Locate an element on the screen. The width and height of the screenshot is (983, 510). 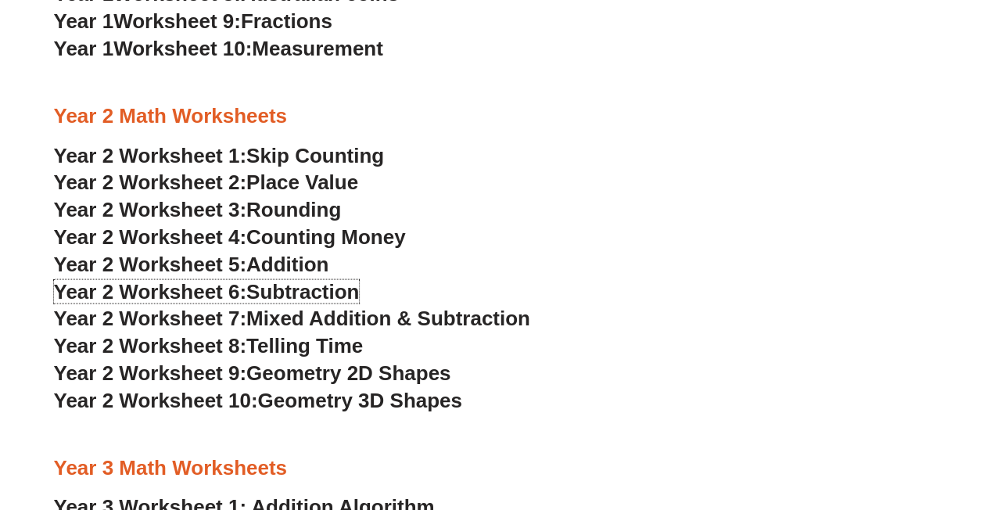
a: Year 2 Worksheet 10:Geometry 3D Shapes is located at coordinates (258, 400).